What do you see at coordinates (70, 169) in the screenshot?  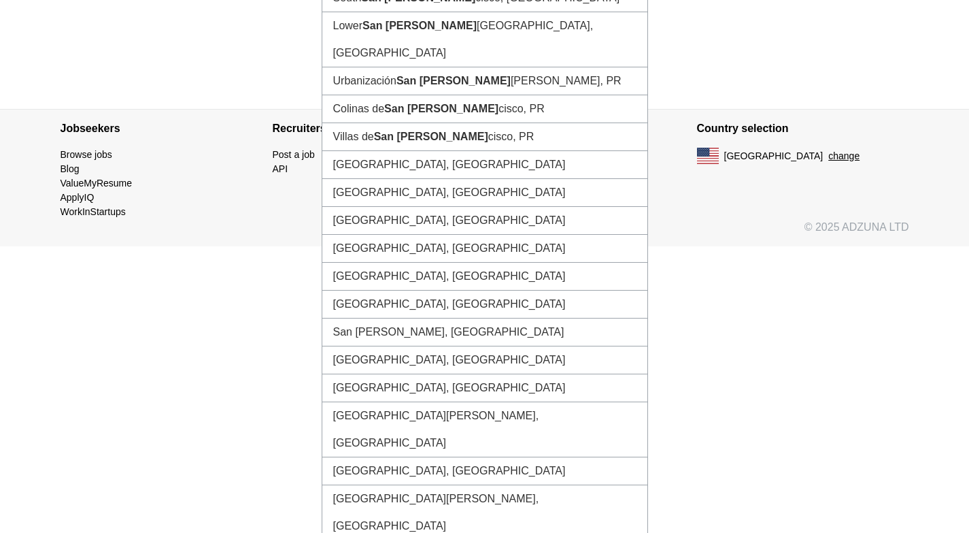 I see `a: Blog` at bounding box center [70, 169].